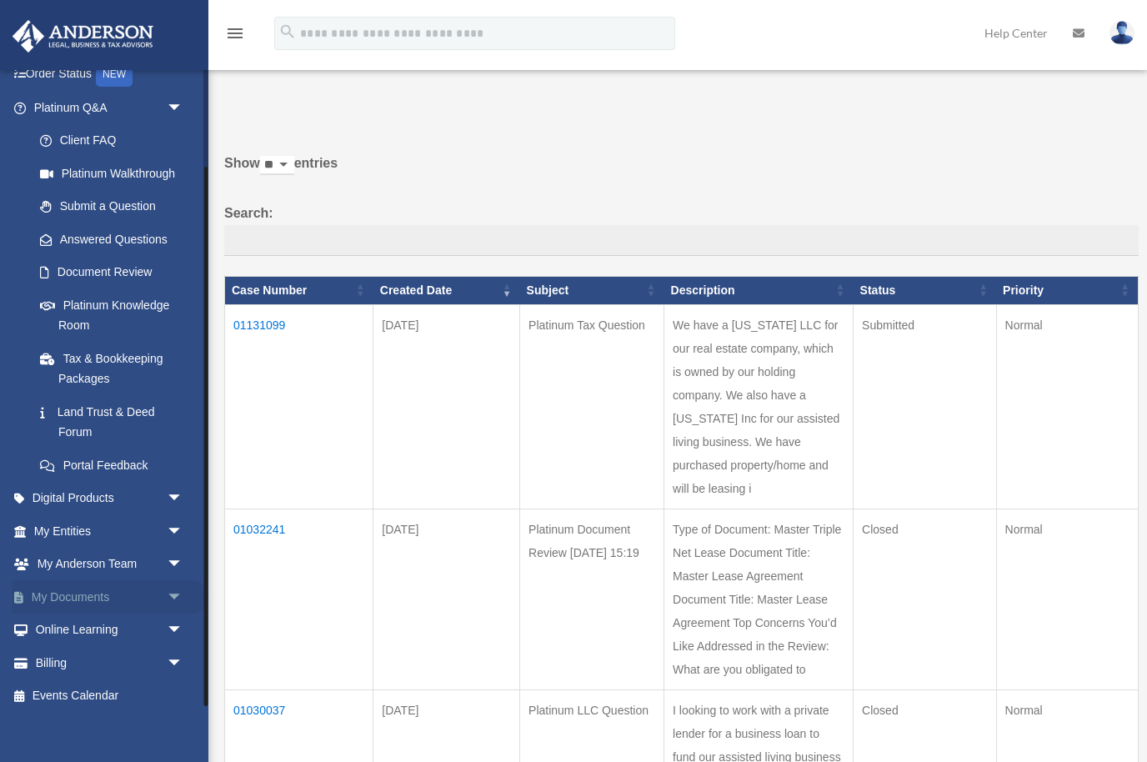  What do you see at coordinates (288, 32) in the screenshot?
I see `i: search` at bounding box center [288, 32].